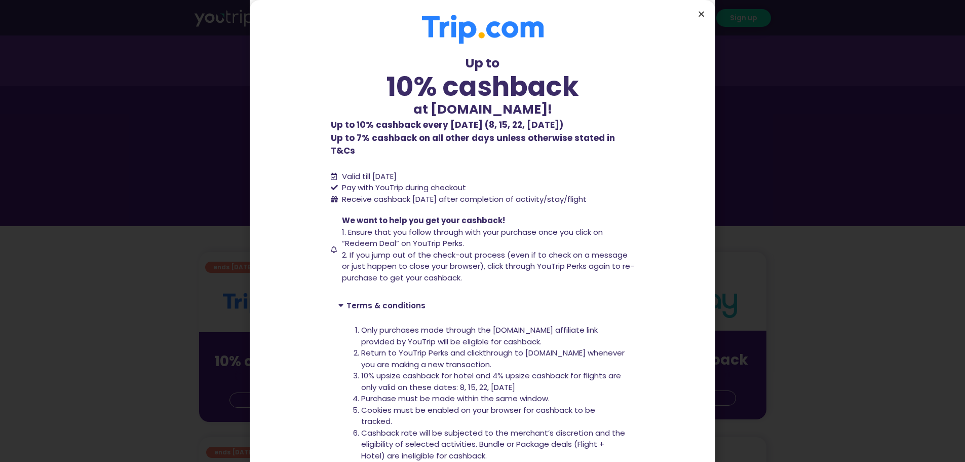 This screenshot has width=965, height=462. Describe the element at coordinates (701, 14) in the screenshot. I see `a: Close` at that location.